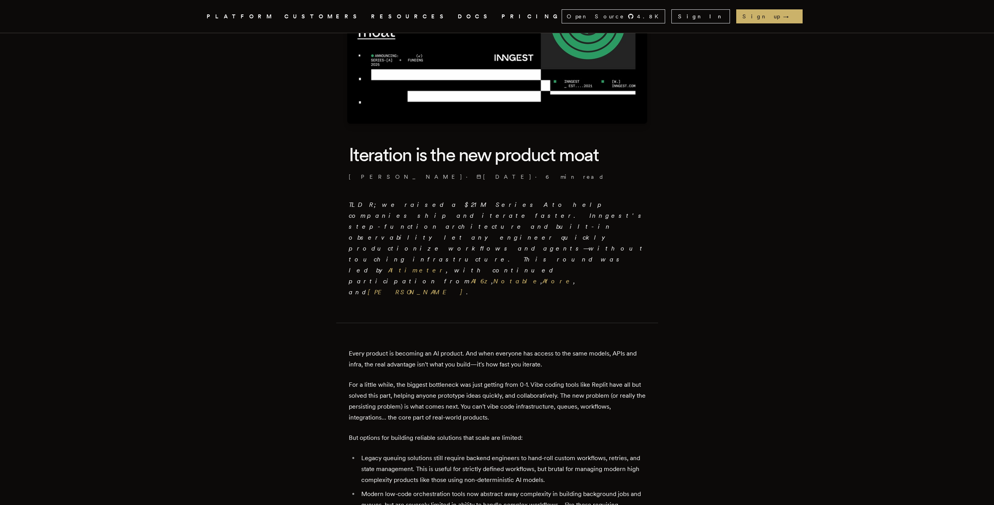 The image size is (994, 505). Describe the element at coordinates (497, 359) in the screenshot. I see `p: Every product is becoming an AI product. And when everyone has access to the same models, APIs an...` at that location.